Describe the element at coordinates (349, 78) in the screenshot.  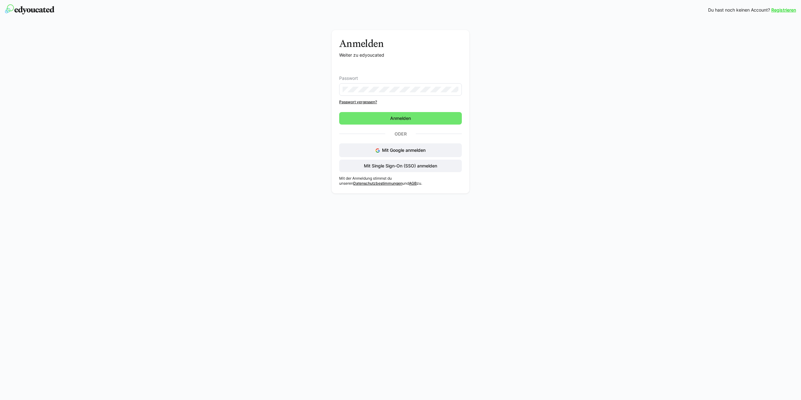
I see `span: Passwort` at that location.